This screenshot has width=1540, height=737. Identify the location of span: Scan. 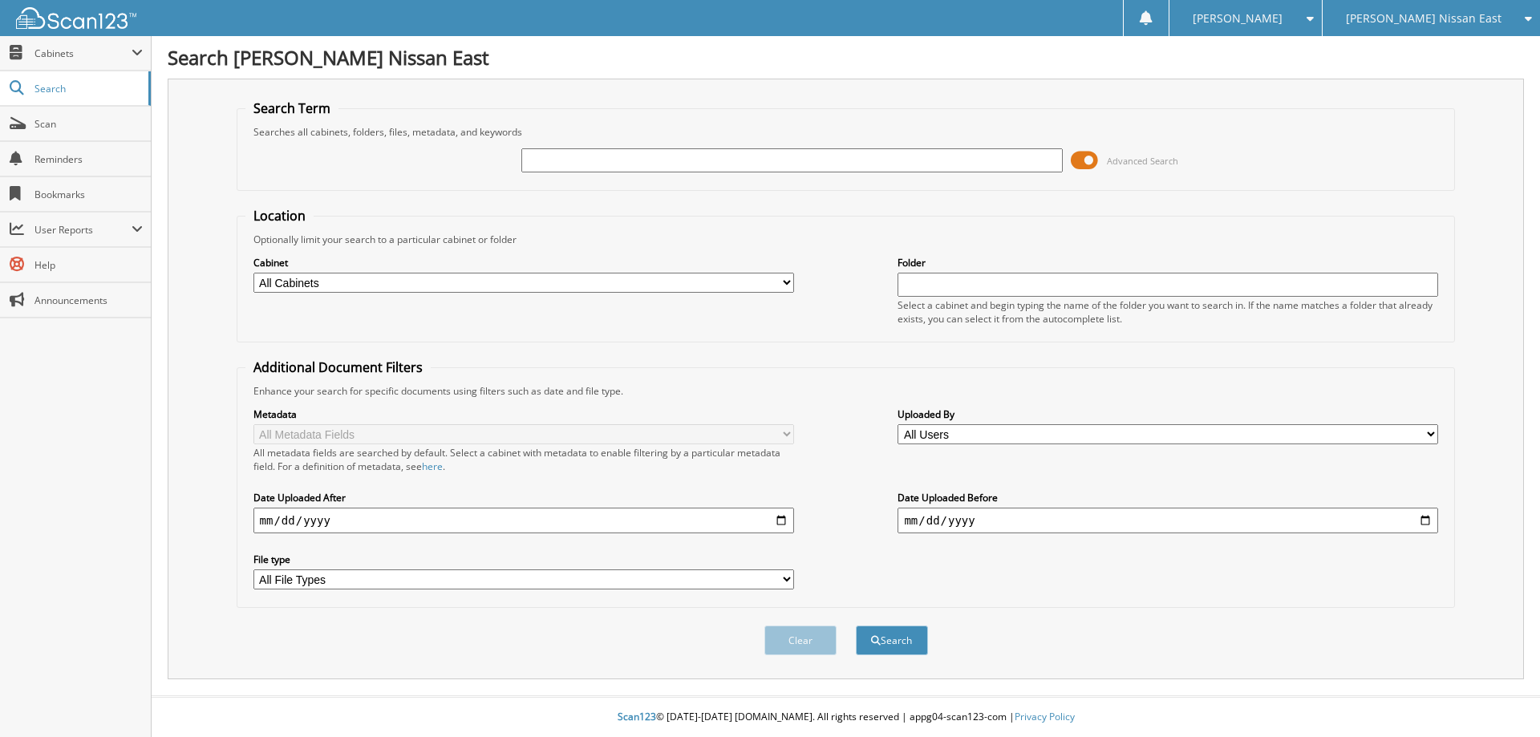
(88, 124).